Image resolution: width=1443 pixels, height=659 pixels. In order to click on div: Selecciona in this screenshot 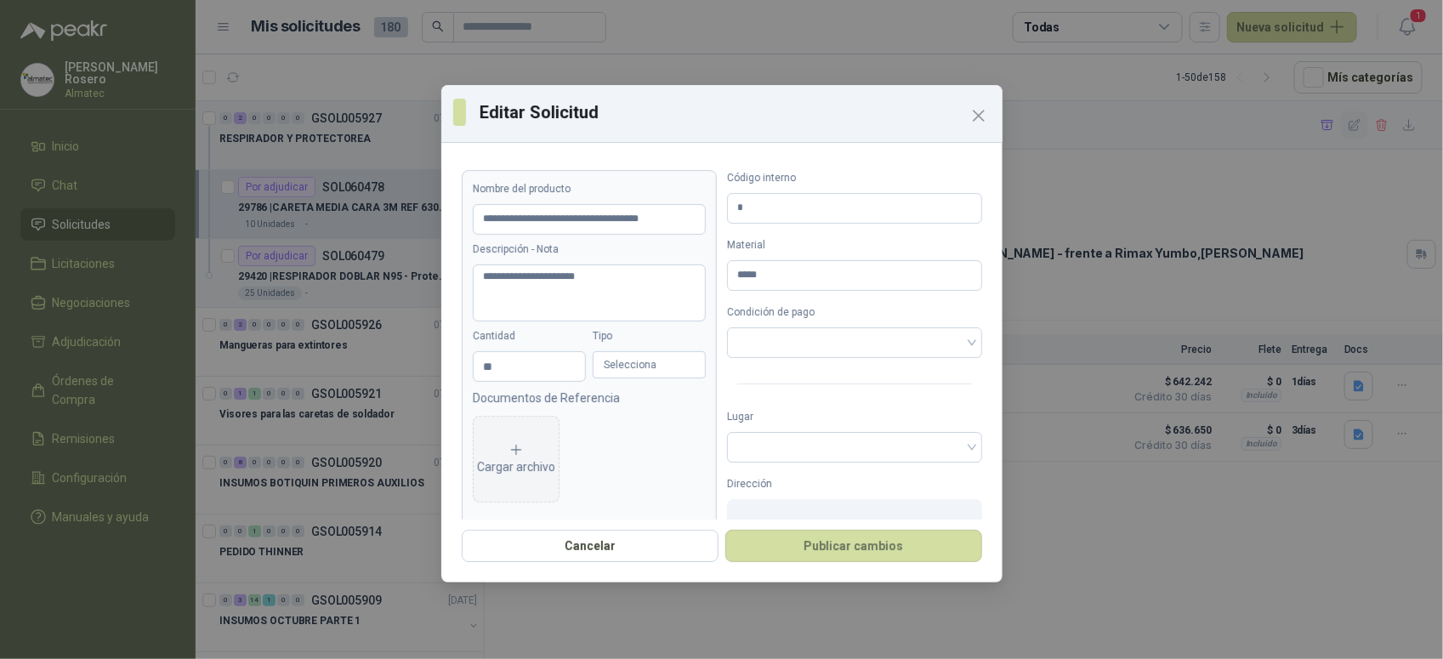, I will do `click(649, 365)`.